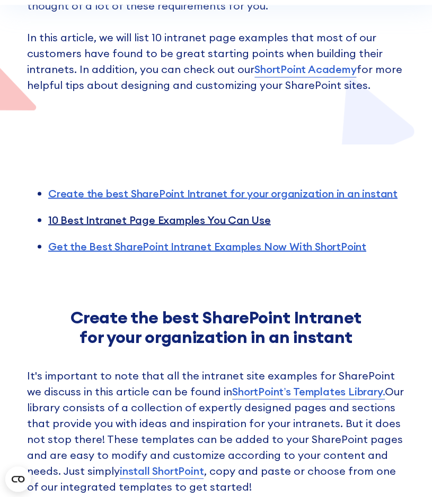 This screenshot has height=497, width=432. What do you see at coordinates (405, 472) in the screenshot?
I see `div: Chat Widget` at bounding box center [405, 472].